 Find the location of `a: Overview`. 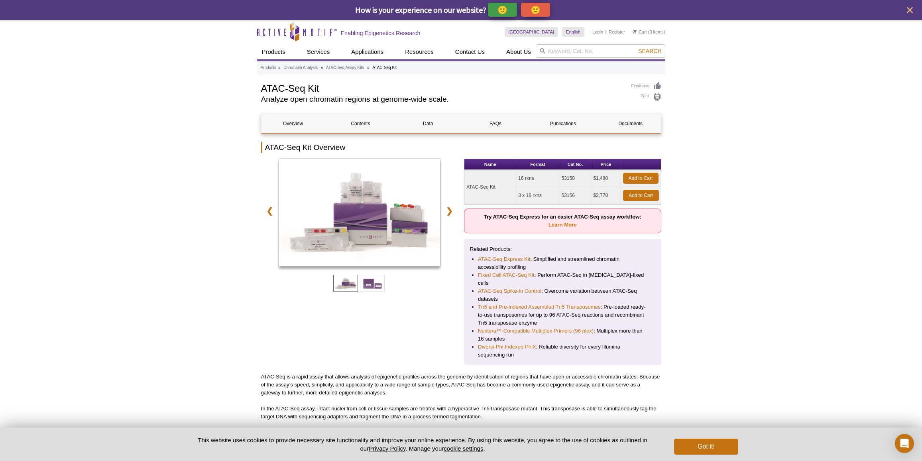

a: Overview is located at coordinates (293, 124).